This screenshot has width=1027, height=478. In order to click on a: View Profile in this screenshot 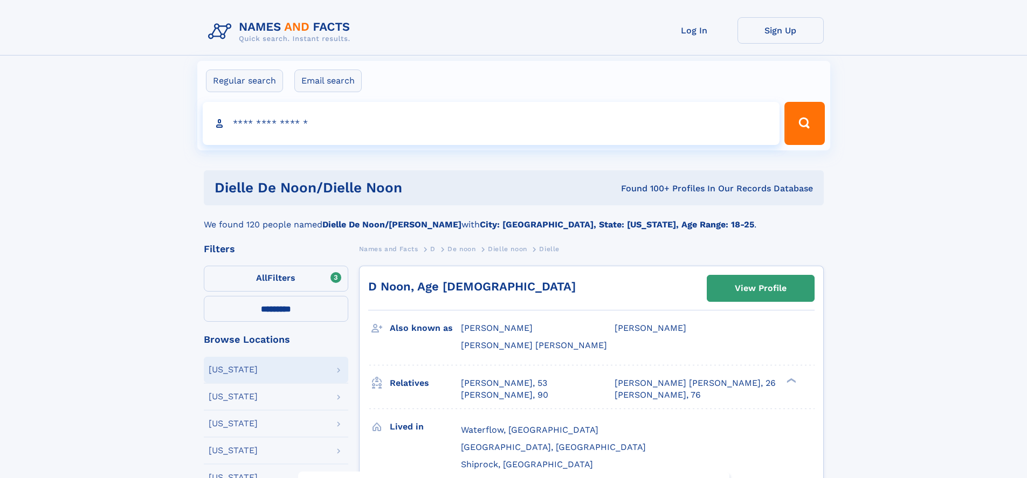, I will do `click(761, 288)`.